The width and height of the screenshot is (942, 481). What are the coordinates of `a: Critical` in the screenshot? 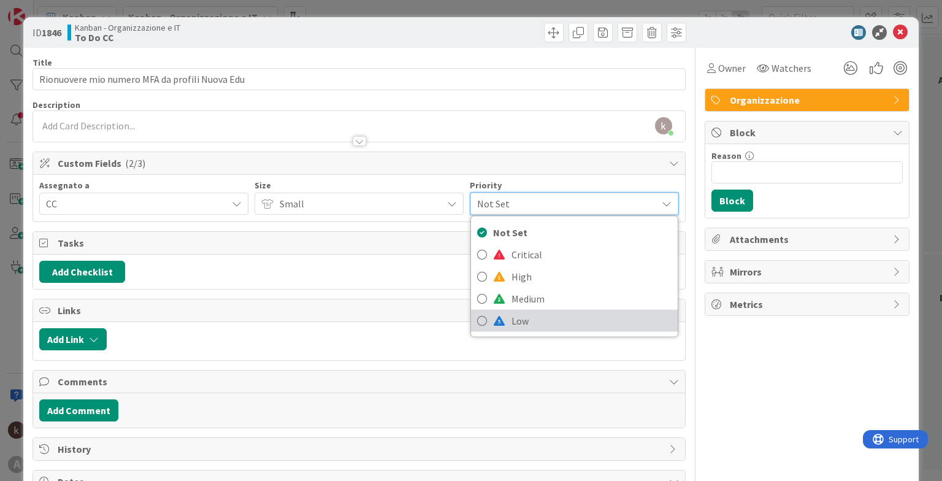 It's located at (574, 255).